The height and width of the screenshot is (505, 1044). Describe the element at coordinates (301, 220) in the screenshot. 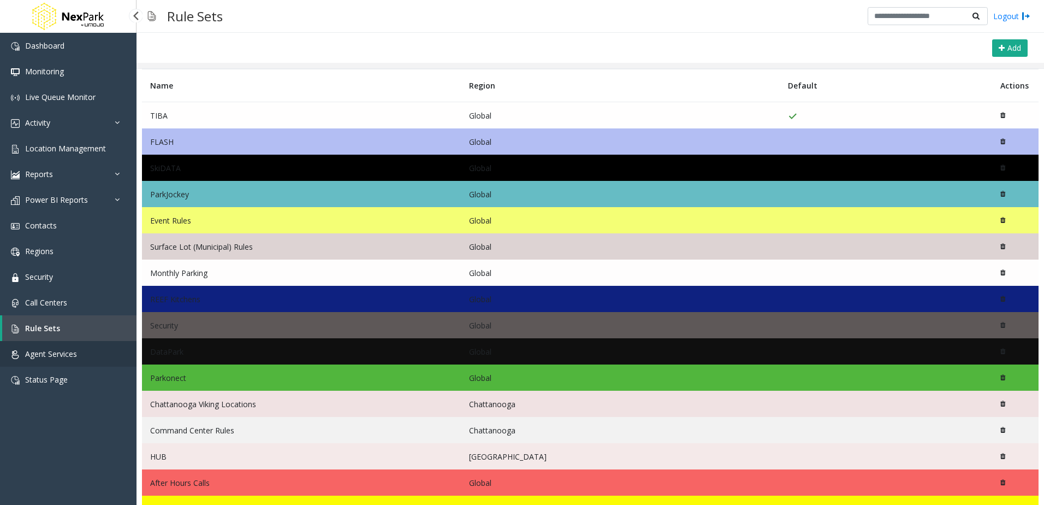

I see `td: Event Rules` at that location.